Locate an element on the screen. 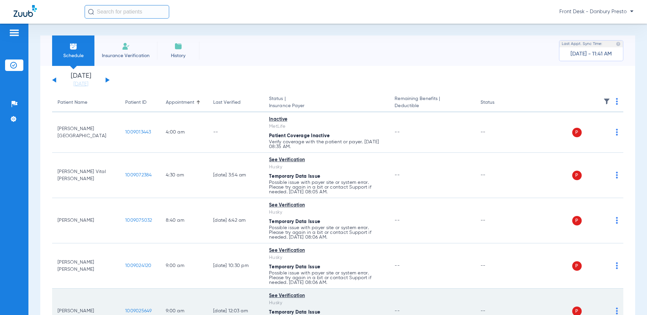 This screenshot has height=315, width=647. th: Status is located at coordinates (497, 103).